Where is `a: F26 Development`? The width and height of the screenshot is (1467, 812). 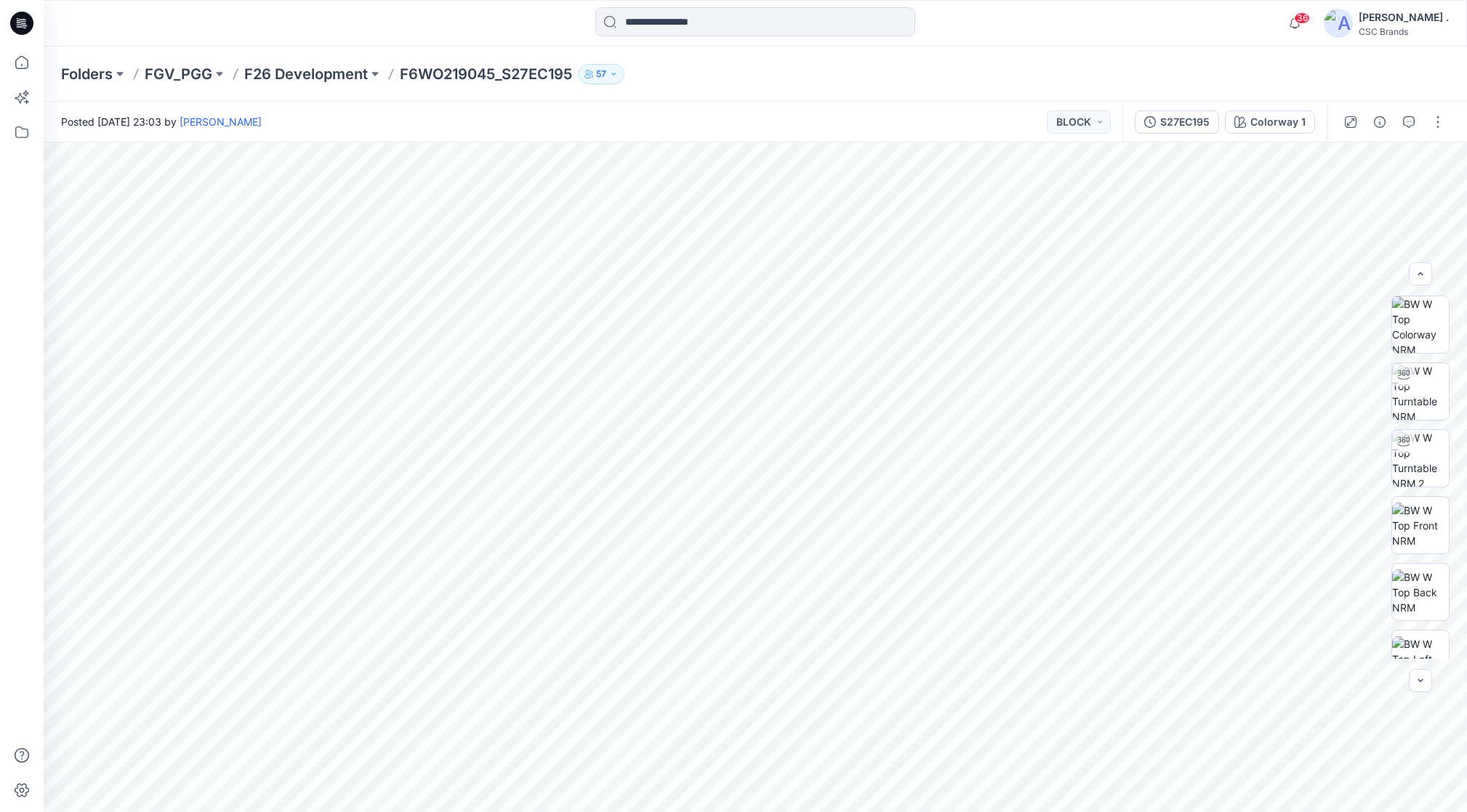 a: F26 Development is located at coordinates (306, 74).